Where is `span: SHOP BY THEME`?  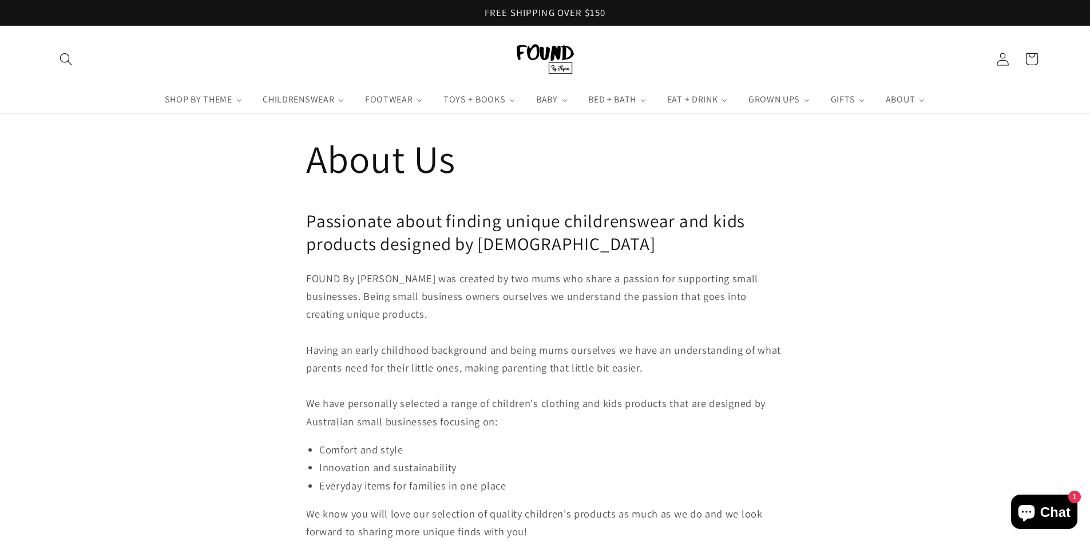 span: SHOP BY THEME is located at coordinates (198, 100).